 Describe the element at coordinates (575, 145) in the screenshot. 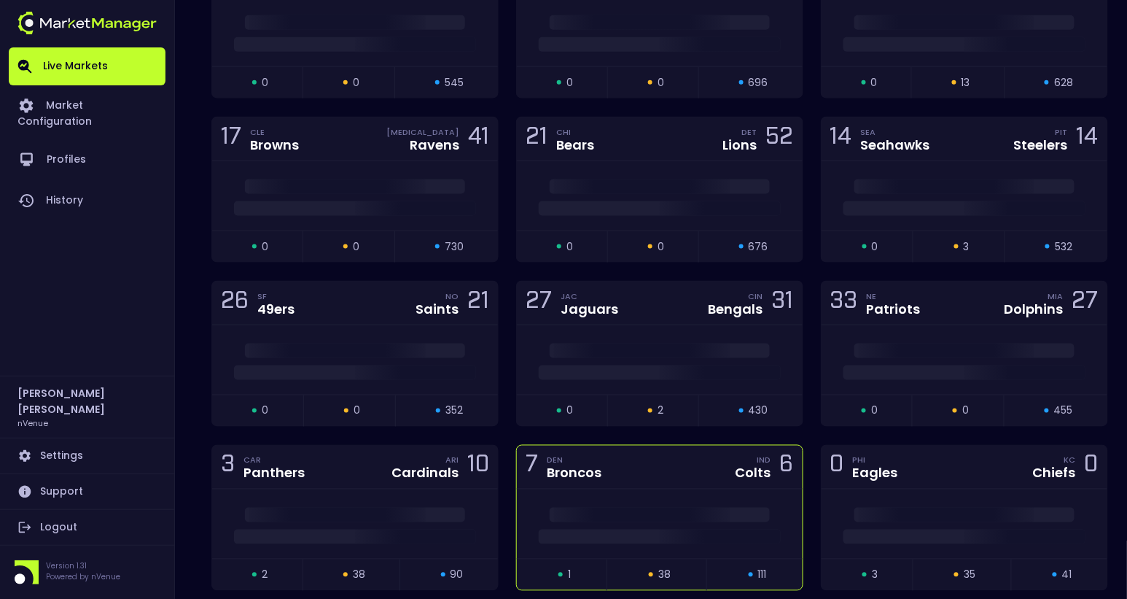

I see `div: Bears` at that location.